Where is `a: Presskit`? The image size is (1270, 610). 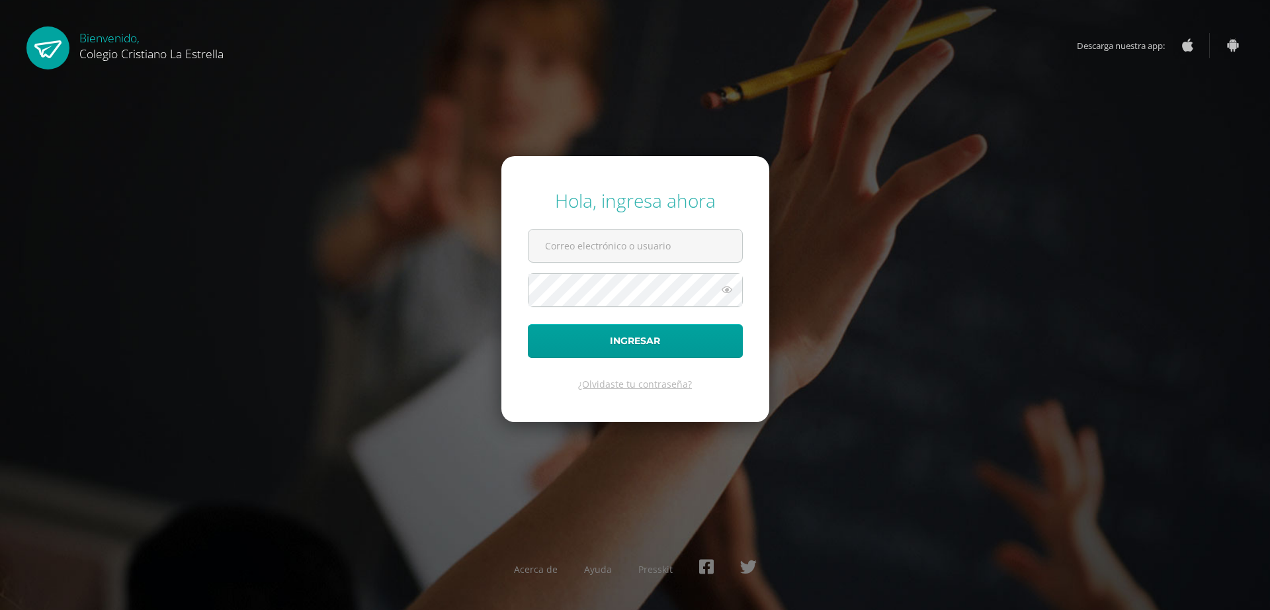 a: Presskit is located at coordinates (655, 569).